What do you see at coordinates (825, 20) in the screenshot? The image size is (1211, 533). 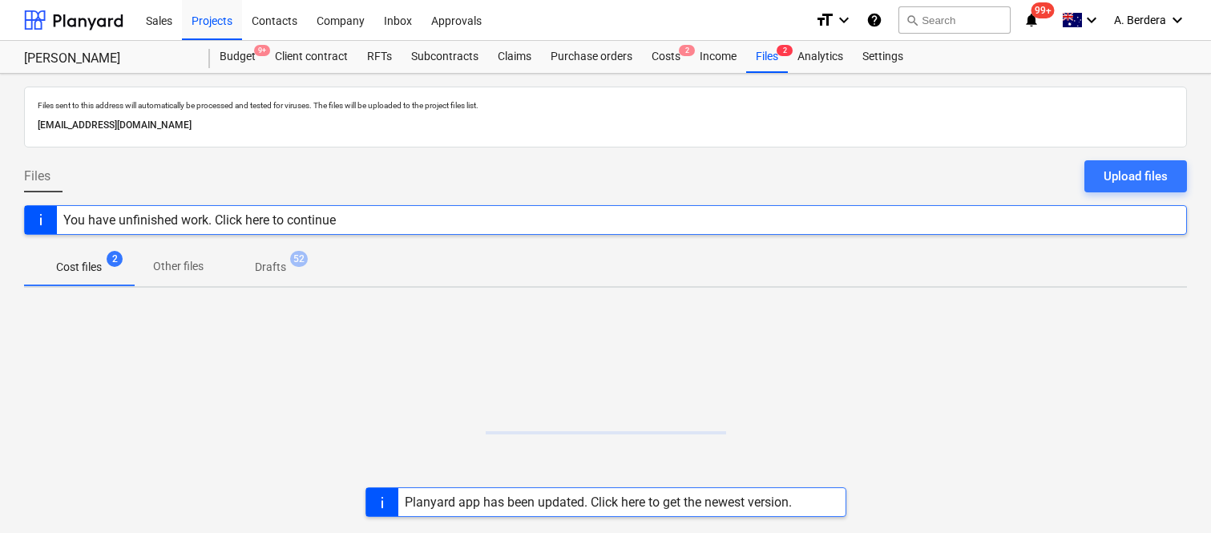 I see `i: format_size` at bounding box center [825, 20].